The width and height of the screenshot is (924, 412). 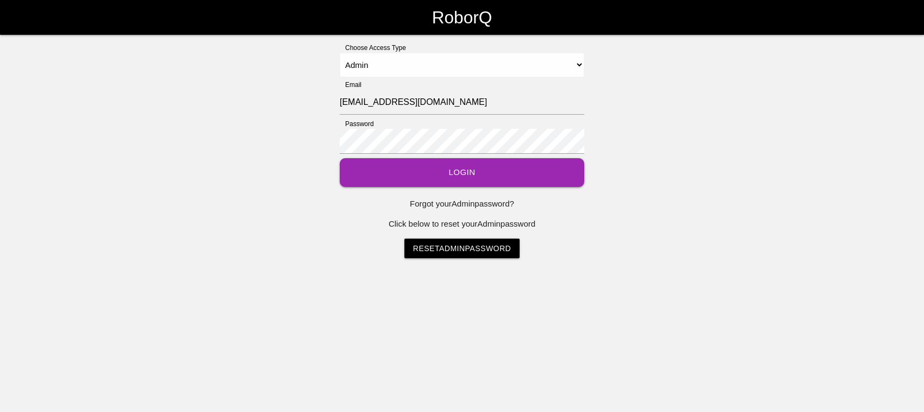 I want to click on a: ResetAdminPassword, so click(x=462, y=248).